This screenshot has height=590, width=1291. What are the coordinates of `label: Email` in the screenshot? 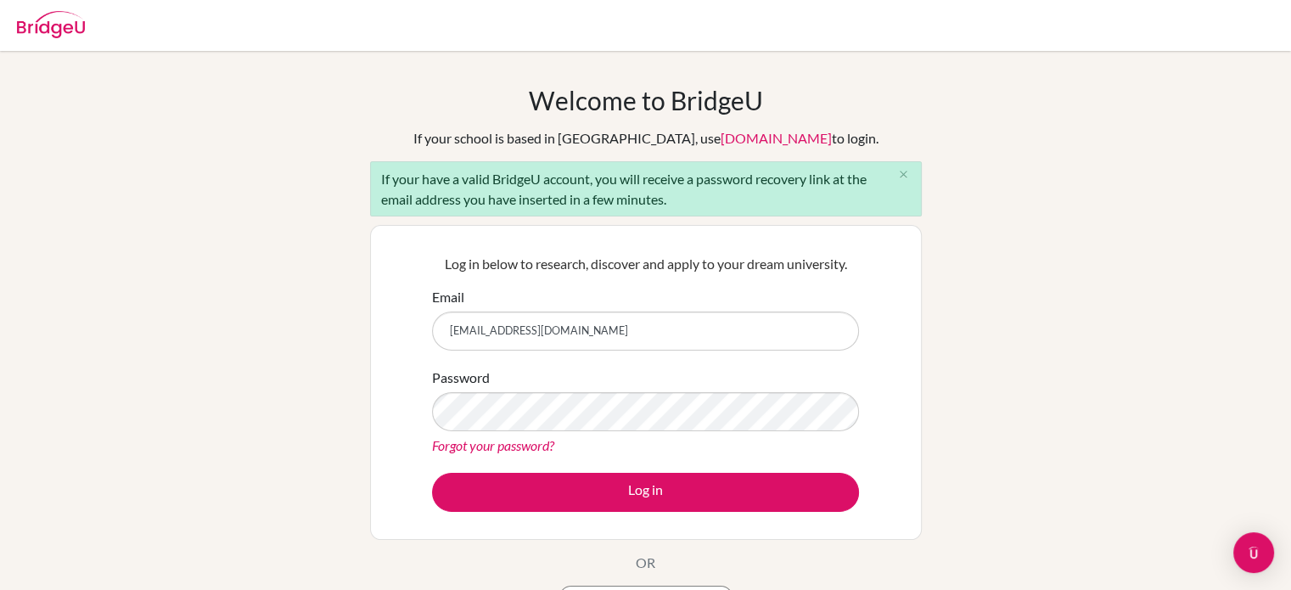 It's located at (448, 297).